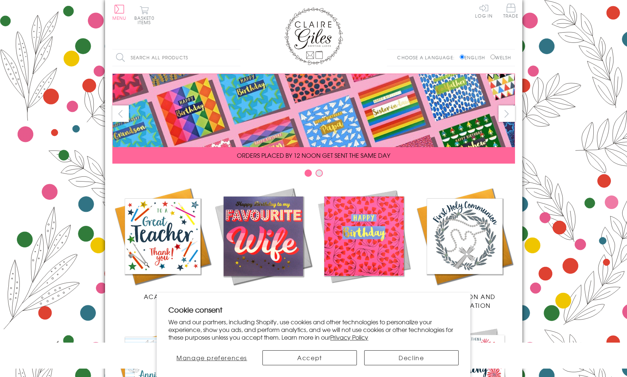 The height and width of the screenshot is (377, 627). What do you see at coordinates (511, 11) in the screenshot?
I see `span: Trade` at bounding box center [511, 11].